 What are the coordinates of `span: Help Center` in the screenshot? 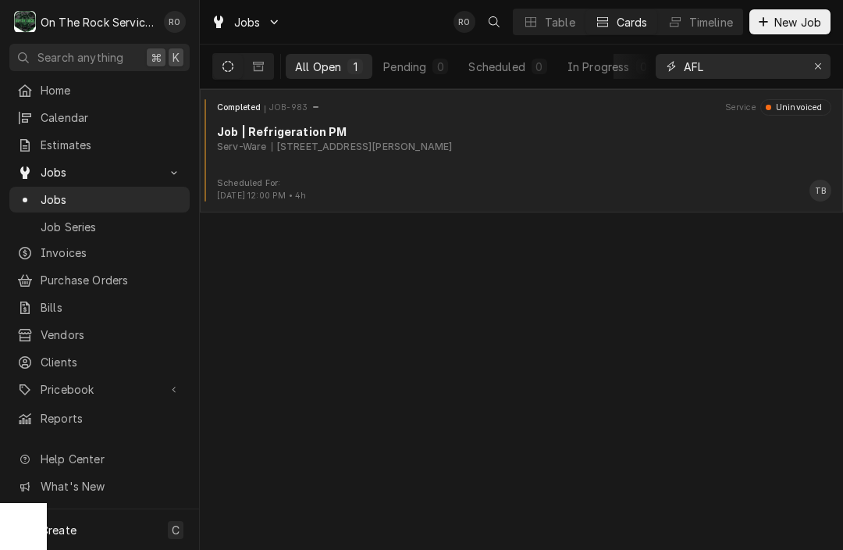 It's located at (110, 458).